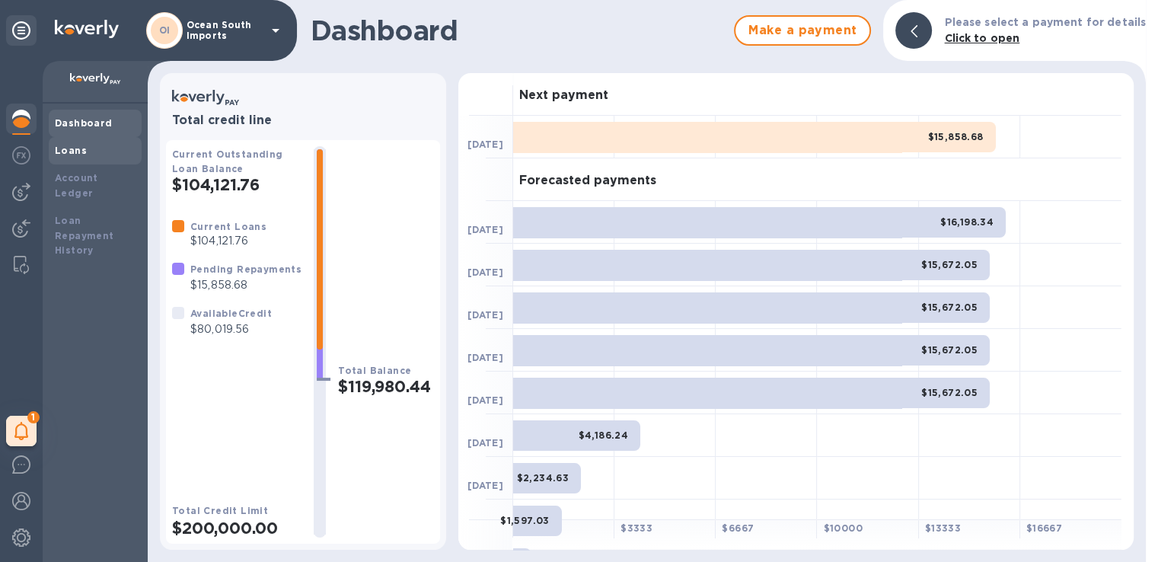 The image size is (1158, 562). I want to click on b: Loans, so click(71, 150).